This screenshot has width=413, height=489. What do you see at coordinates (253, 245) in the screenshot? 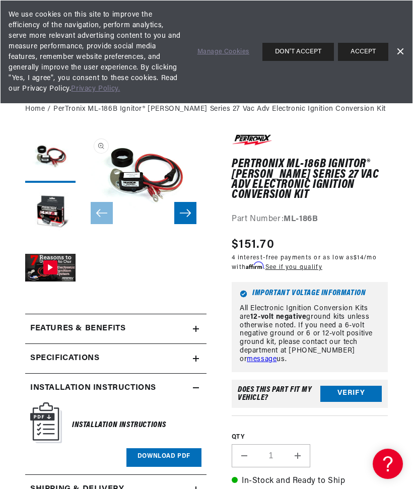
I see `span: $151.70` at bounding box center [253, 245].